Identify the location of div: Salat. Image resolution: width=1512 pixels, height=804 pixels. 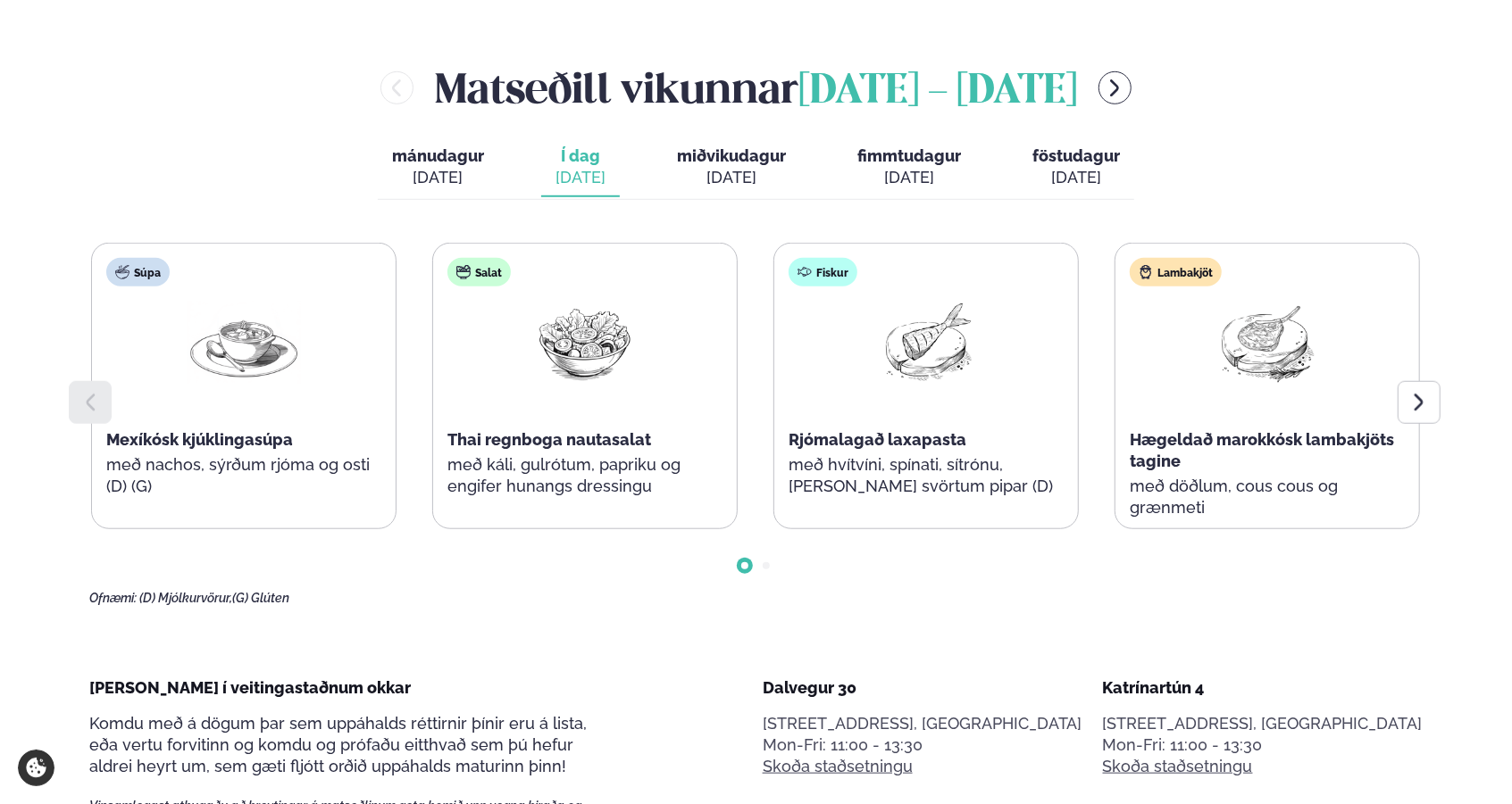
(479, 272).